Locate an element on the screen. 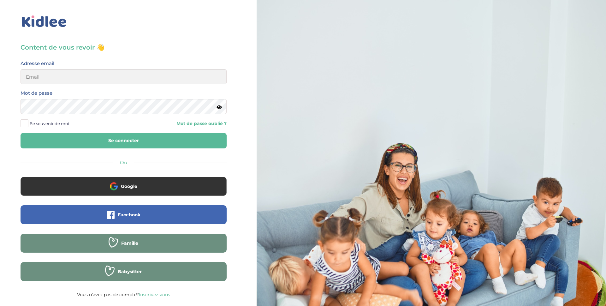 The height and width of the screenshot is (306, 606). span: Famille is located at coordinates (130, 243).